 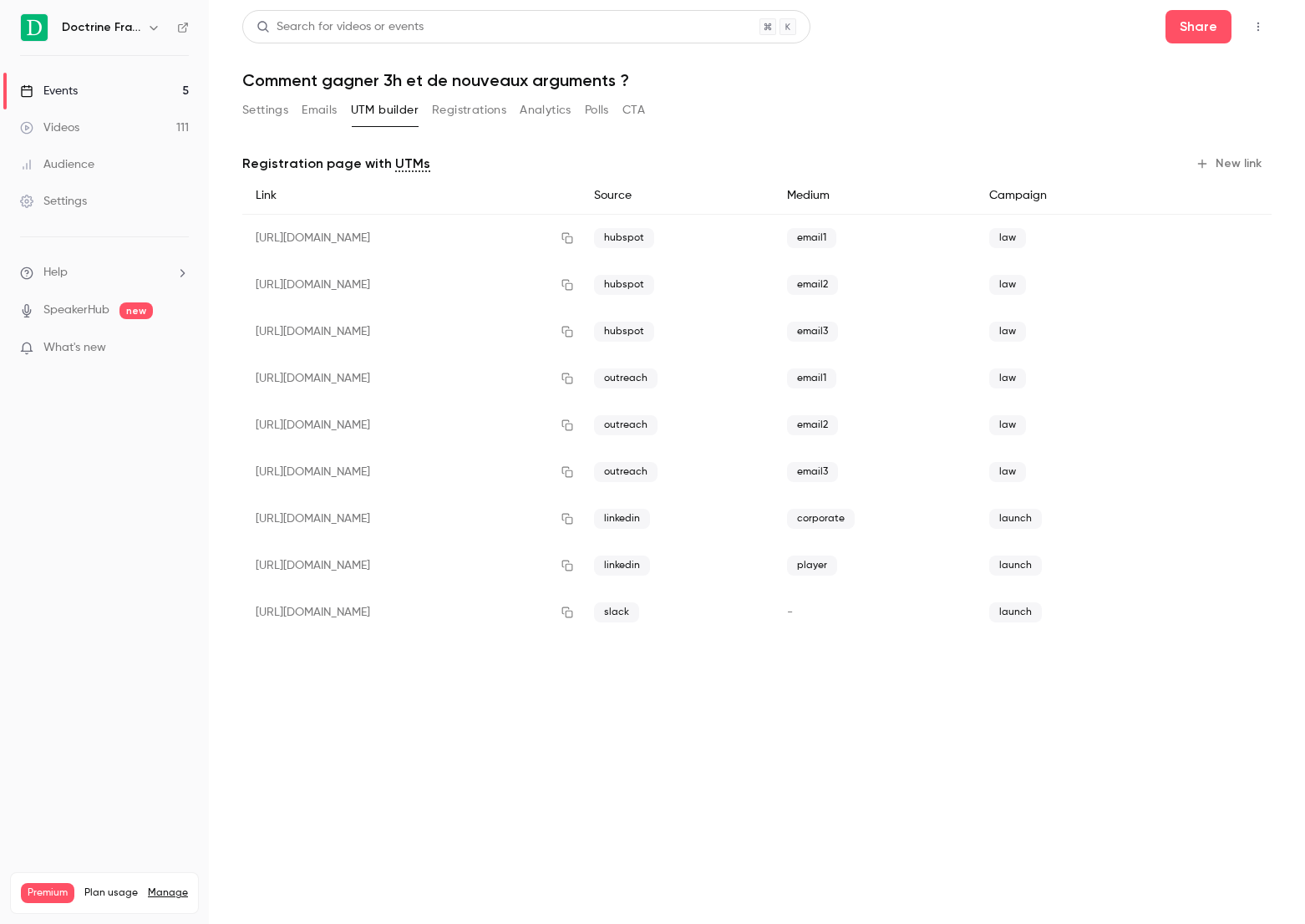 What do you see at coordinates (74, 347) in the screenshot?
I see `span: What's new` at bounding box center [74, 347].